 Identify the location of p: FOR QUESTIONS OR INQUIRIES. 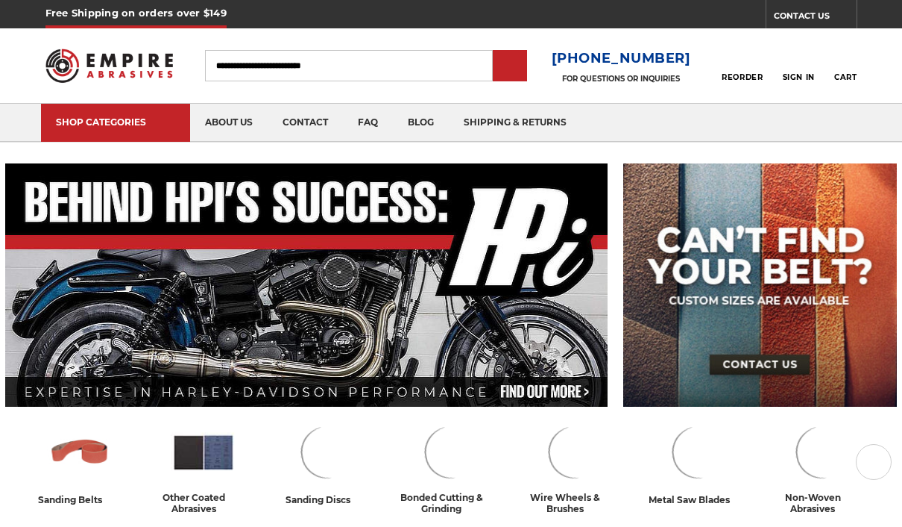
(621, 78).